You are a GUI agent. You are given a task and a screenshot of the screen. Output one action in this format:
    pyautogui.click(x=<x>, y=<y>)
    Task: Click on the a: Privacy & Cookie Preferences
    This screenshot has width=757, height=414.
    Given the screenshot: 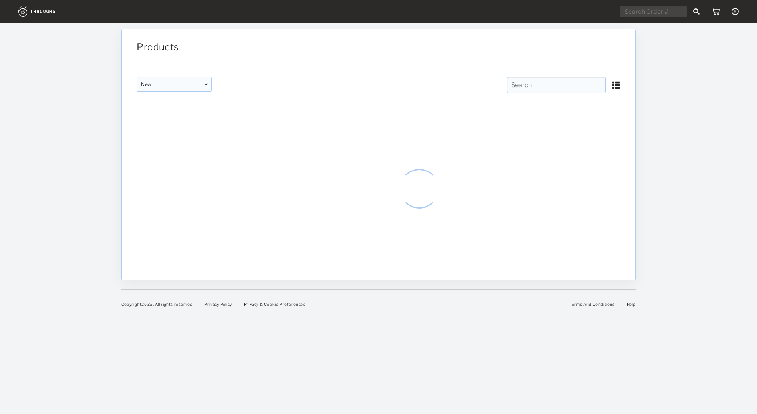 What is the action you would take?
    pyautogui.click(x=275, y=304)
    